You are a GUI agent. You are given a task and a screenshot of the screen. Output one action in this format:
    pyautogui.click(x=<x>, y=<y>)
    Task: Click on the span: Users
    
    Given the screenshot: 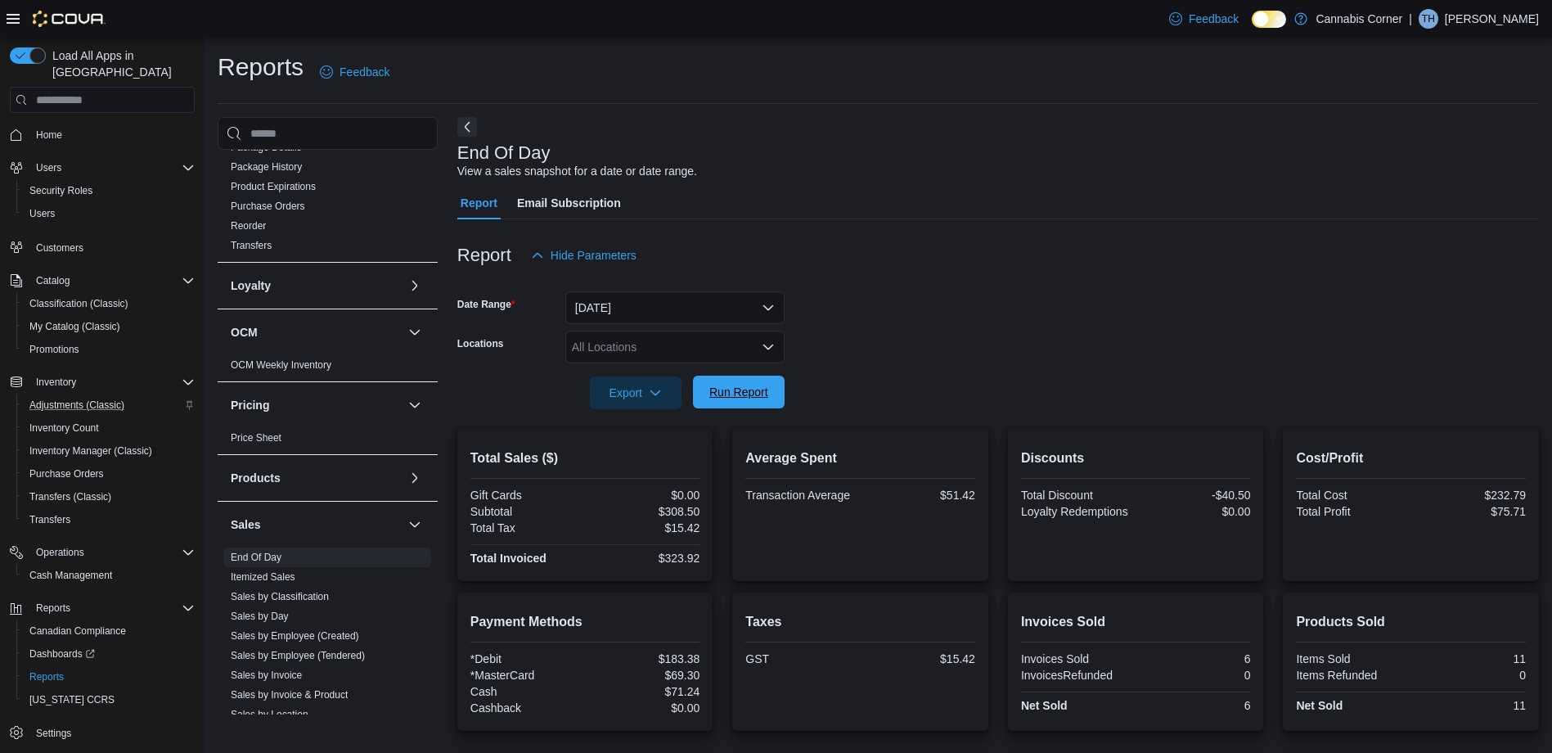 What is the action you would take?
    pyautogui.click(x=109, y=214)
    